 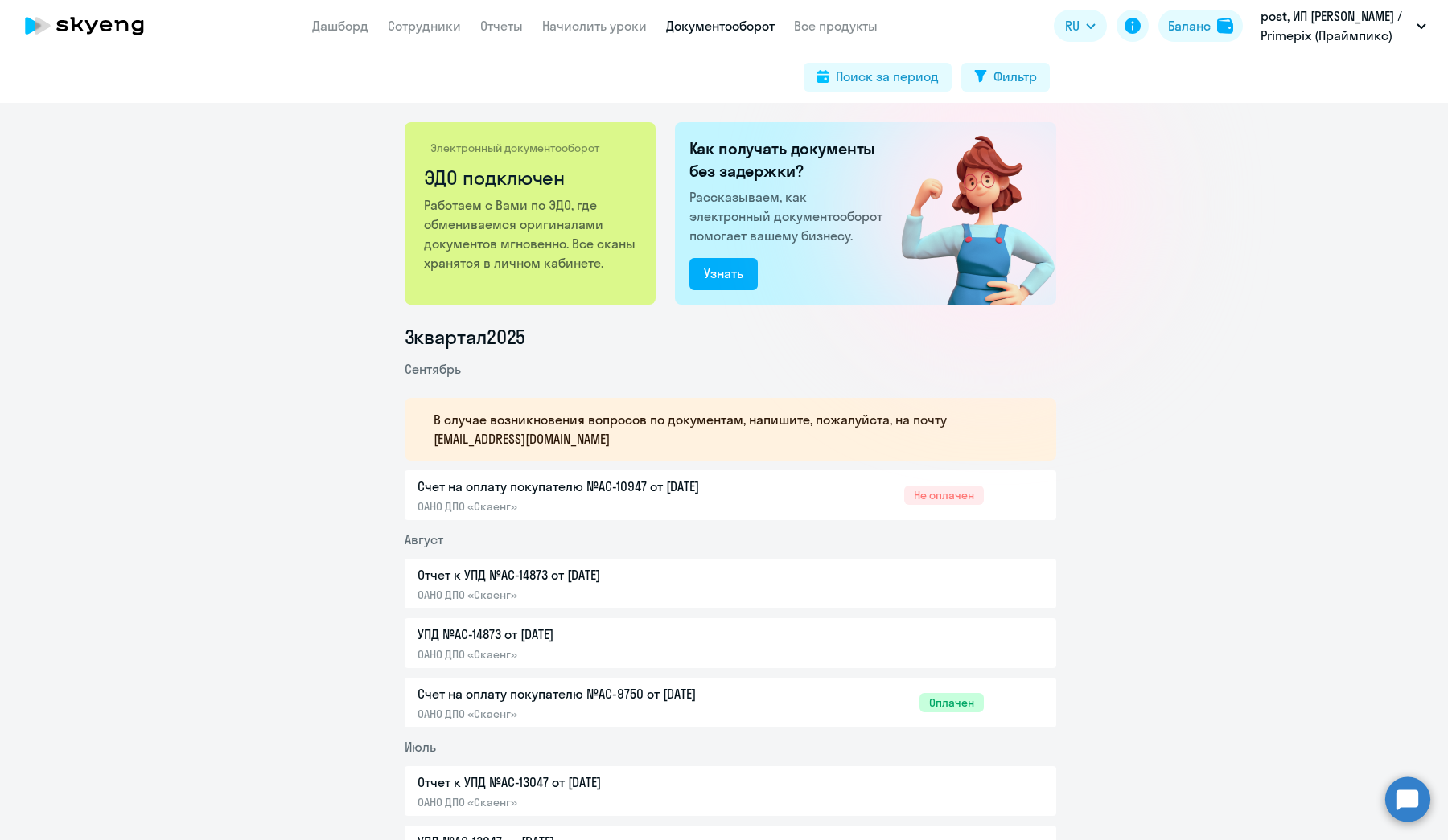 I want to click on div: Фильтр, so click(x=1015, y=77).